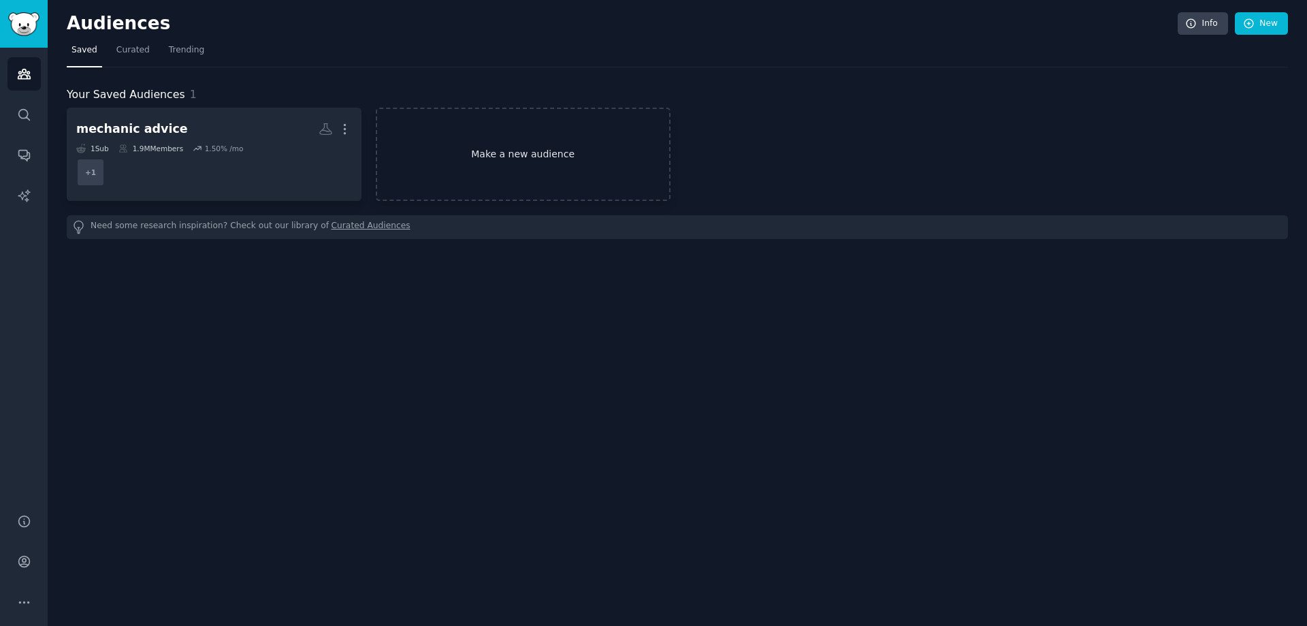 Image resolution: width=1307 pixels, height=626 pixels. What do you see at coordinates (126, 95) in the screenshot?
I see `span: Your Saved Audiences` at bounding box center [126, 95].